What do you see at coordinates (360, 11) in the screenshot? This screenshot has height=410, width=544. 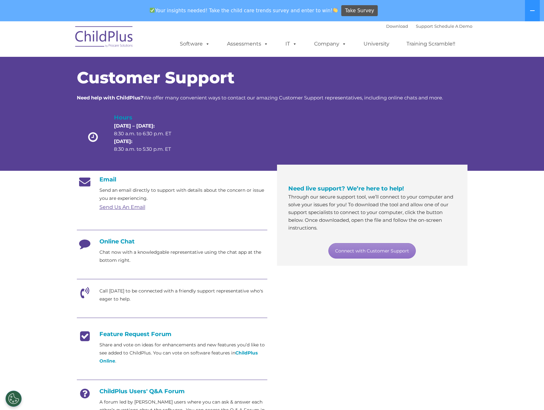 I see `span: Take Survey` at bounding box center [360, 11].